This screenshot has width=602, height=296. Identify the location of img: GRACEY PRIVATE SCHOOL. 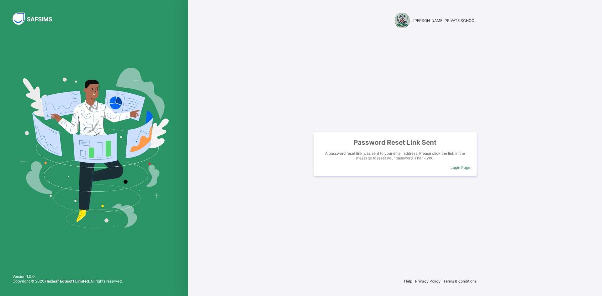
(402, 20).